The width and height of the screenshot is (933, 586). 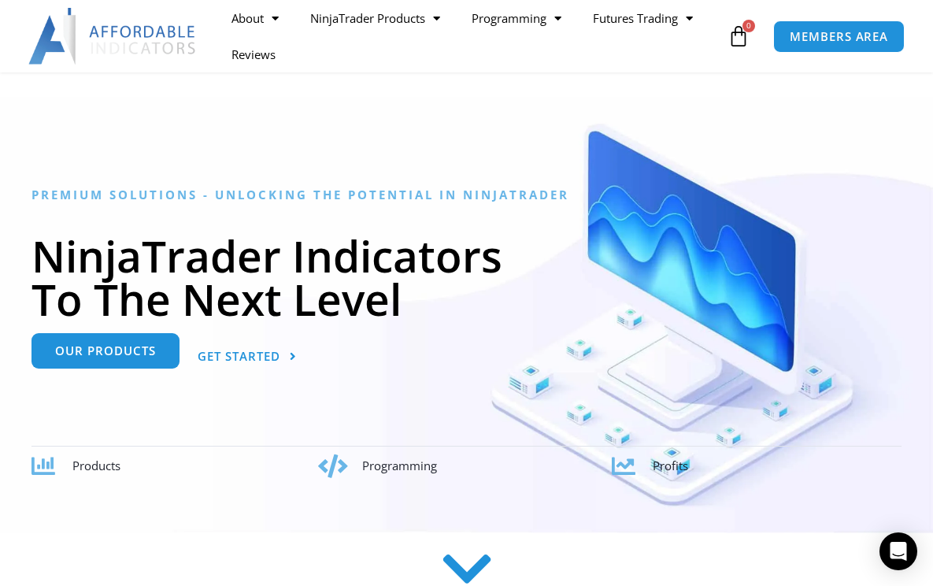 What do you see at coordinates (839, 36) in the screenshot?
I see `a: MEMBERS AREA` at bounding box center [839, 36].